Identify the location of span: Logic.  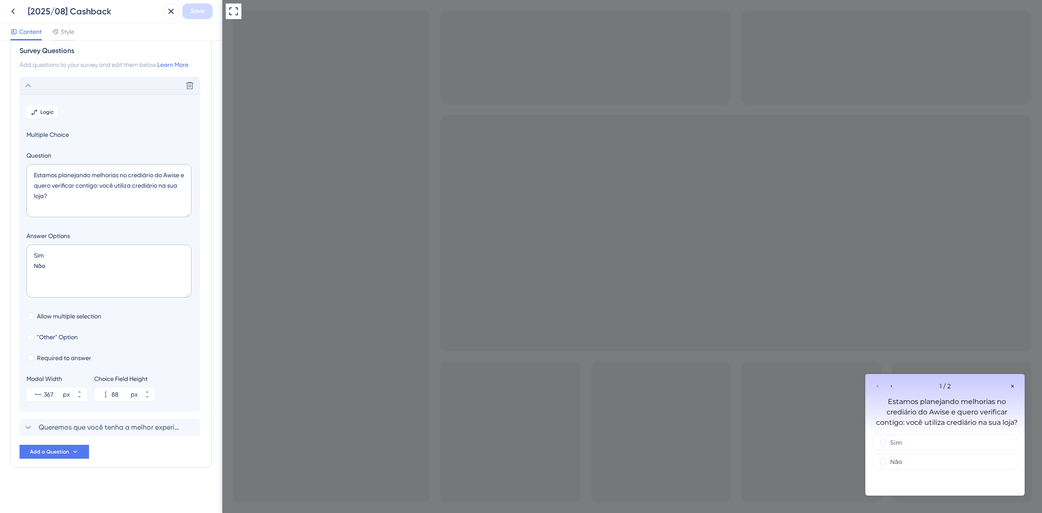
(47, 112).